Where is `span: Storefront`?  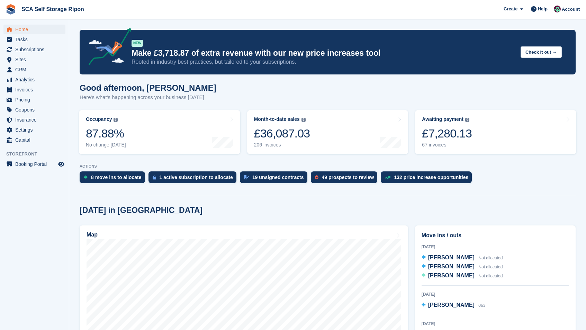
span: Storefront is located at coordinates (37, 154).